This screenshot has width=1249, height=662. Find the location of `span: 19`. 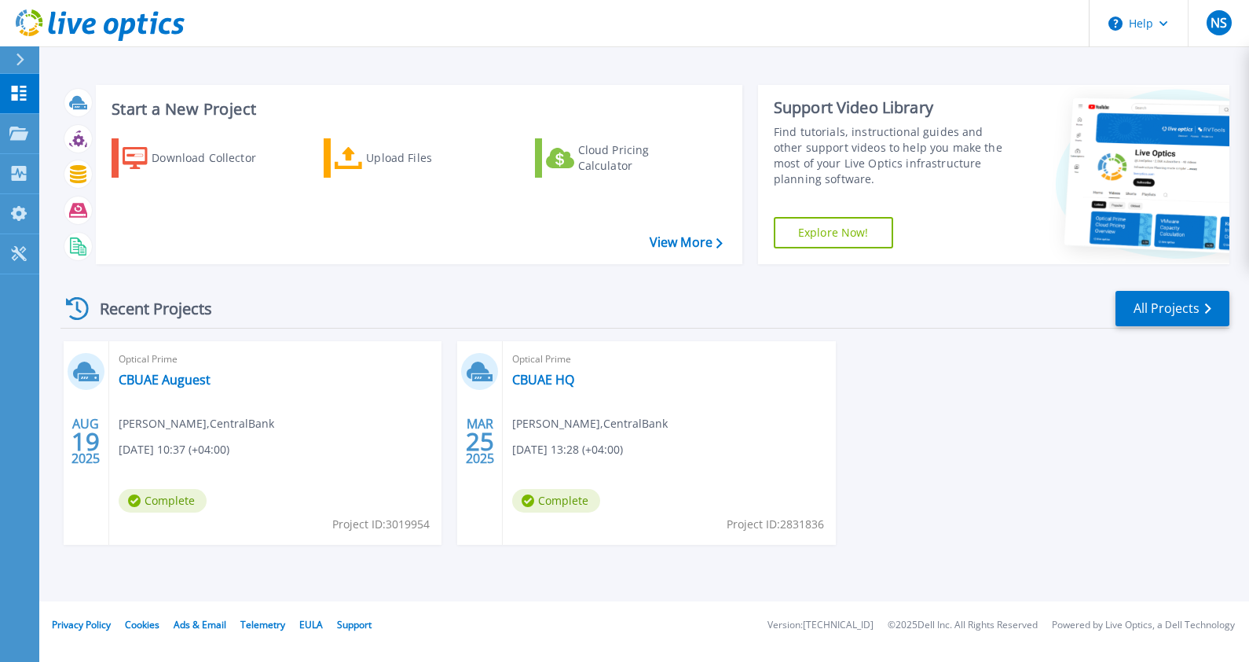

span: 19 is located at coordinates (86, 441).